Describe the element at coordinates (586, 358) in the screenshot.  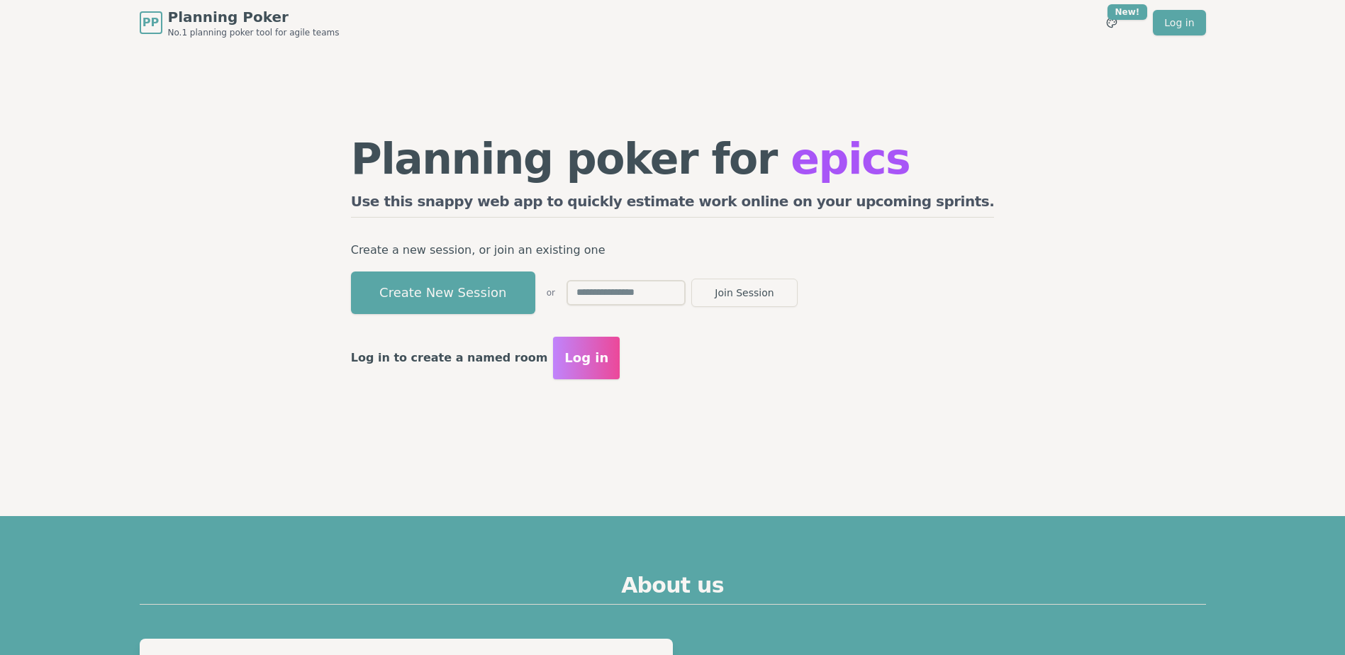
I see `button: Log in` at that location.